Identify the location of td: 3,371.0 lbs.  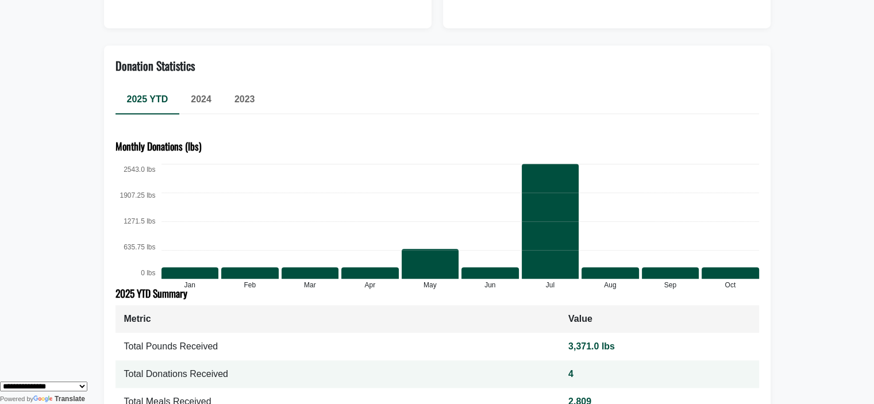
(659, 346).